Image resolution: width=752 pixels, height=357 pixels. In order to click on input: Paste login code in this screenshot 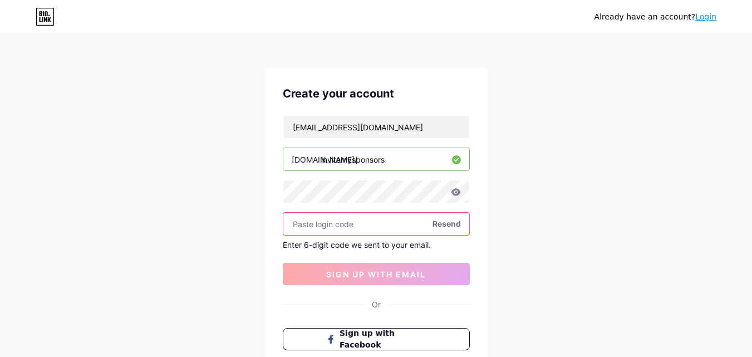, I will do `click(376, 224)`.